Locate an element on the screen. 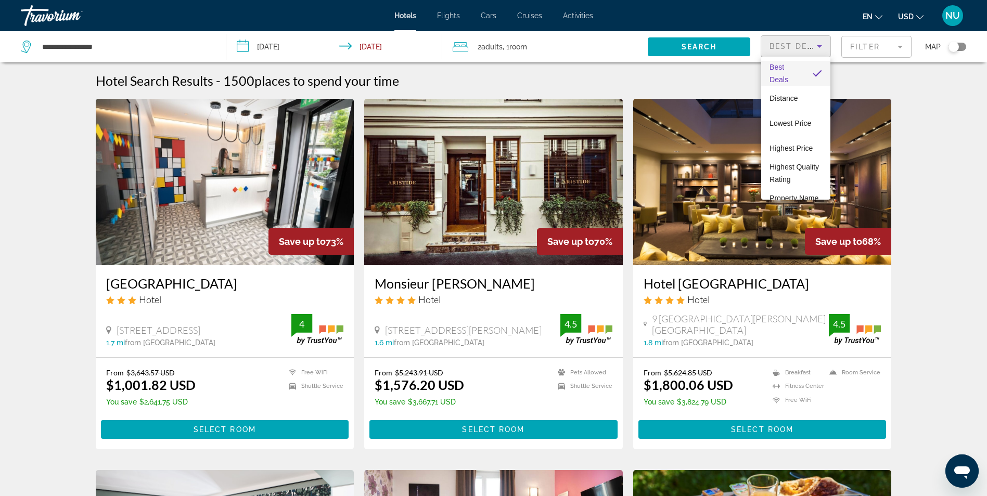 This screenshot has width=987, height=496. span: Highest Price is located at coordinates (791, 148).